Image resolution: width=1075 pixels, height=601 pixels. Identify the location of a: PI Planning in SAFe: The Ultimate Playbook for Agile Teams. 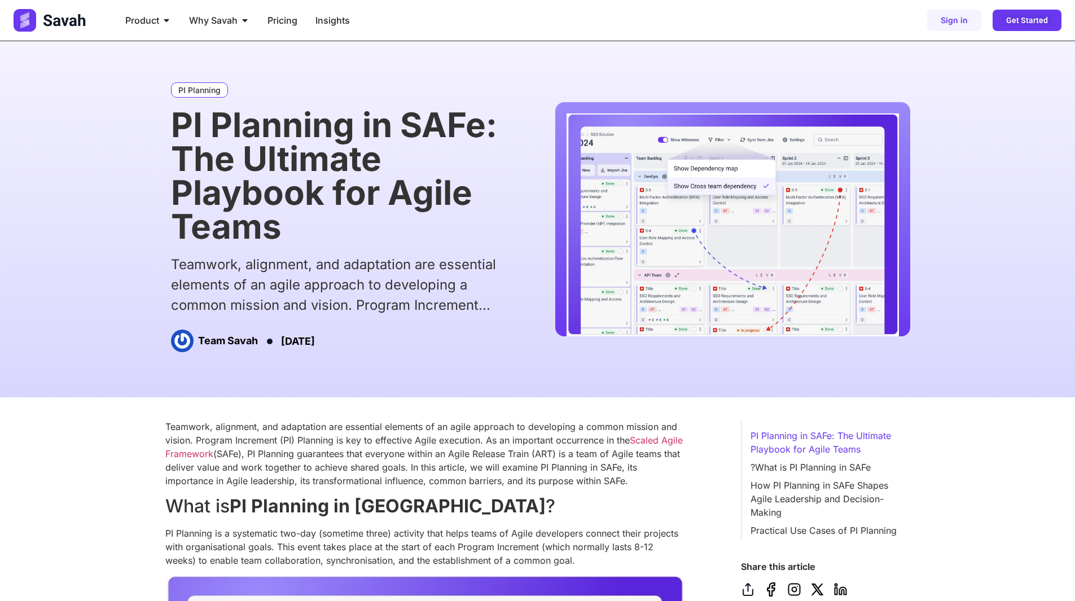
(826, 442).